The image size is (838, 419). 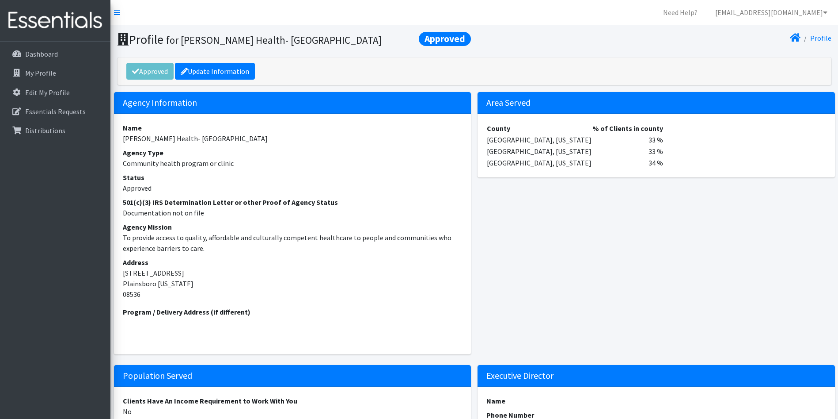 I want to click on dd: Community health program or clinic, so click(x=293, y=163).